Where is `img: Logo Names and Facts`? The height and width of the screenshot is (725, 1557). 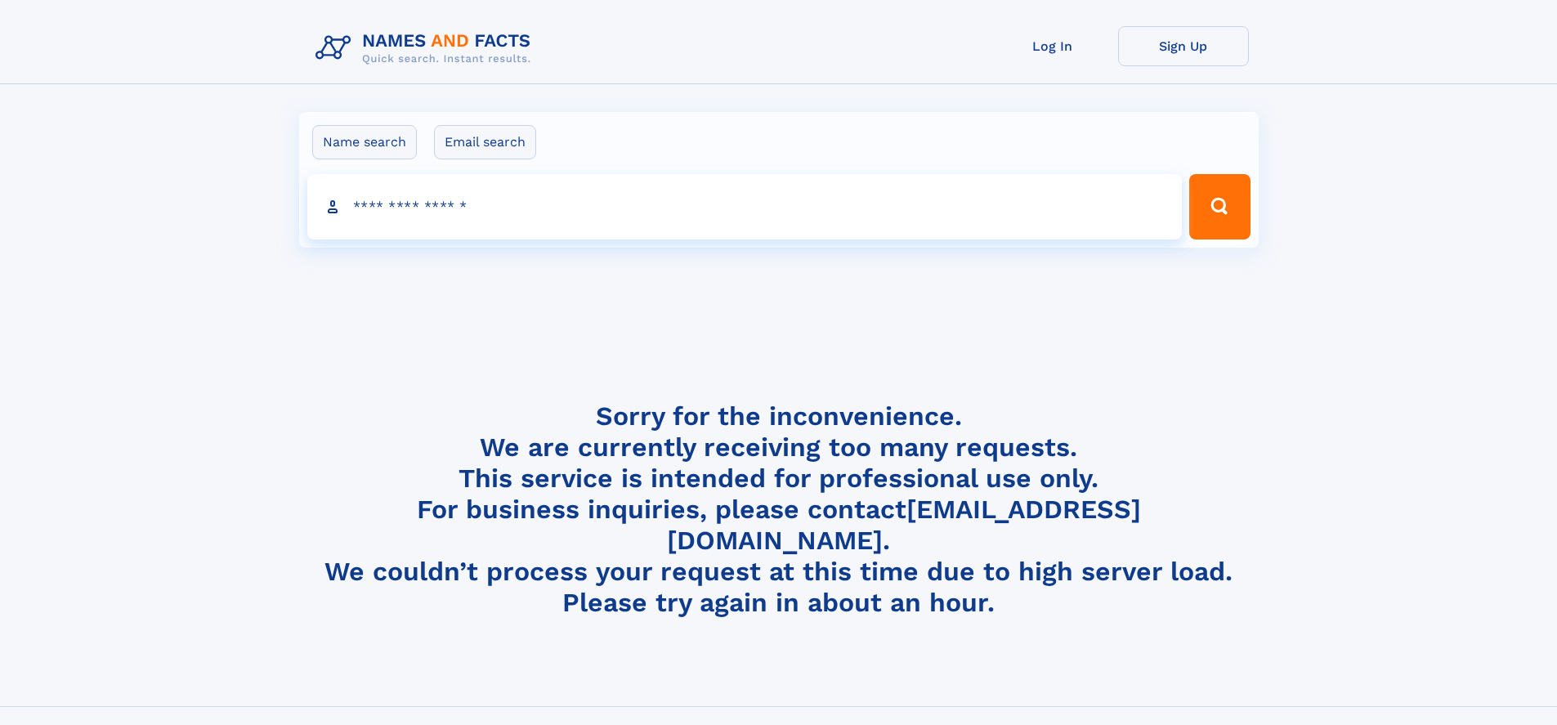 img: Logo Names and Facts is located at coordinates (427, 48).